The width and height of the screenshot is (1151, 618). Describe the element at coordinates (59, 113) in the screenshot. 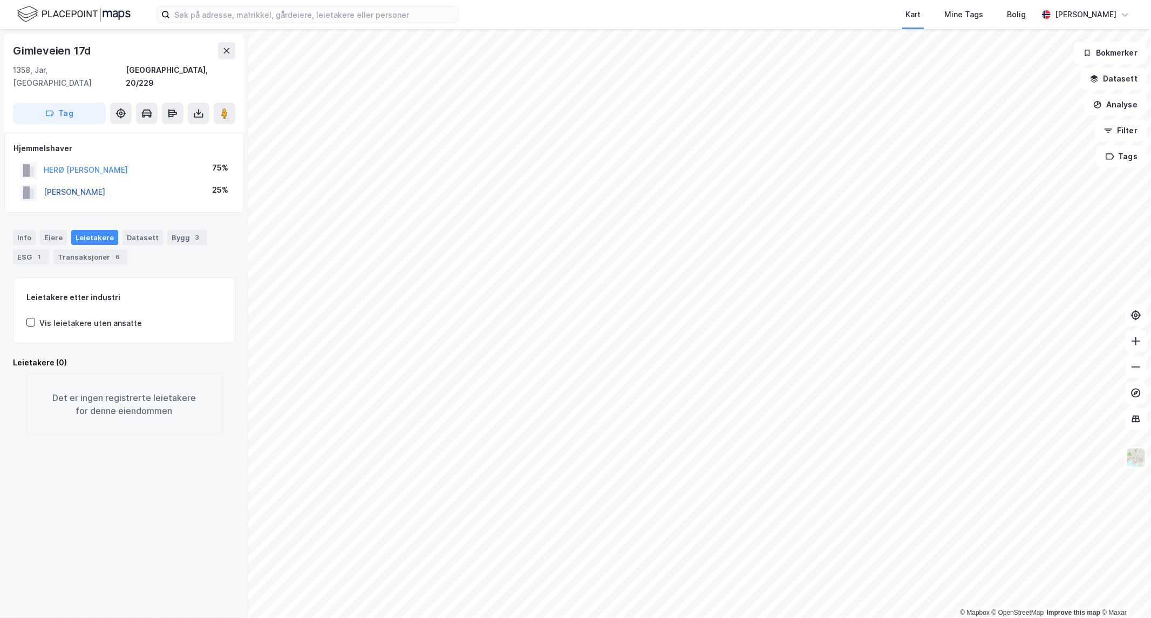

I see `button: Tag` at that location.